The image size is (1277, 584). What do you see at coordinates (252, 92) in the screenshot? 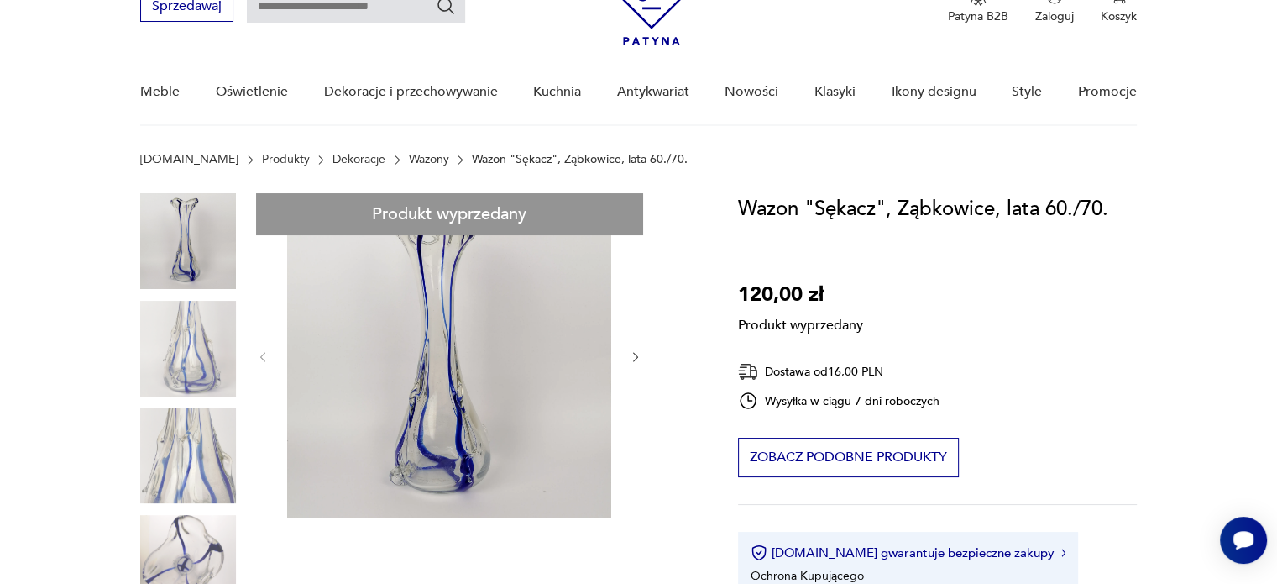
I see `a: Oświetlenie` at bounding box center [252, 92].